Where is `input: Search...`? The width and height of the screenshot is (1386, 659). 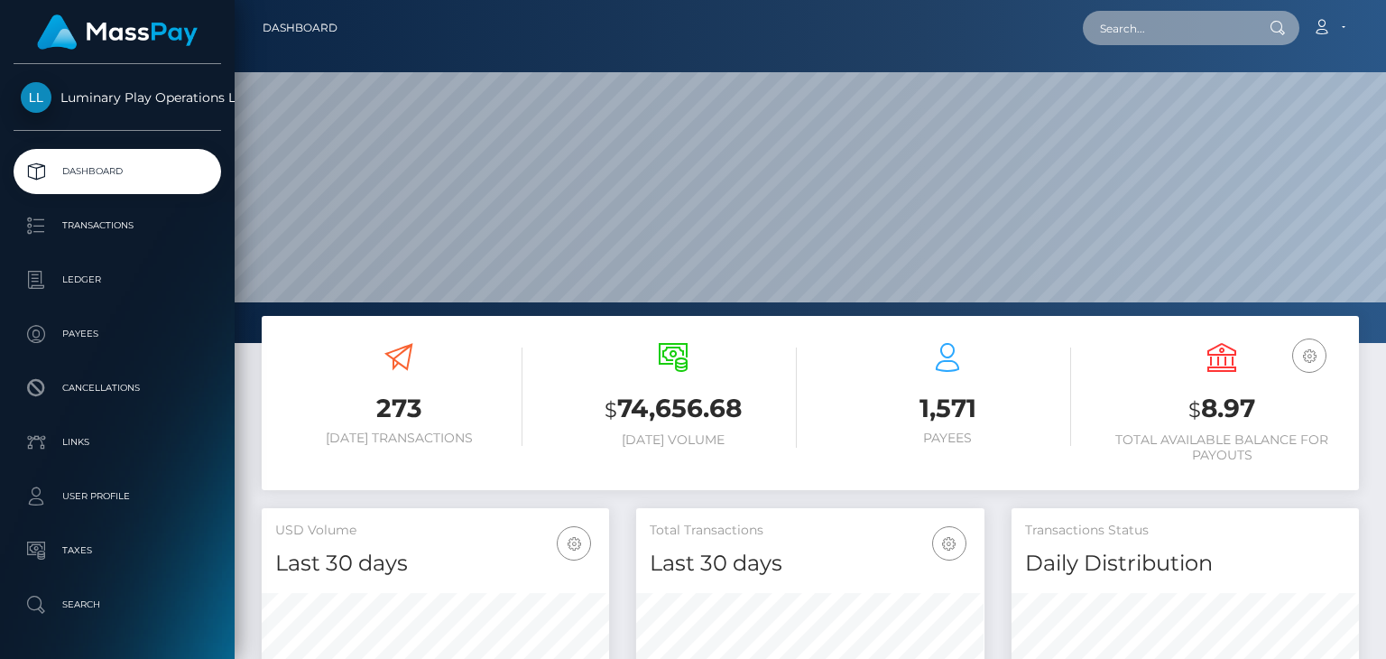 input: Search... is located at coordinates (1168, 28).